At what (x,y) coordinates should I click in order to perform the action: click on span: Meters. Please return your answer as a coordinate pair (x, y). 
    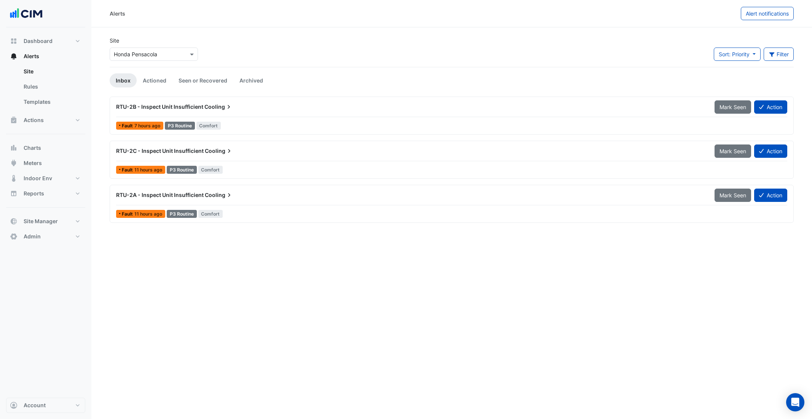
    Looking at the image, I should click on (33, 163).